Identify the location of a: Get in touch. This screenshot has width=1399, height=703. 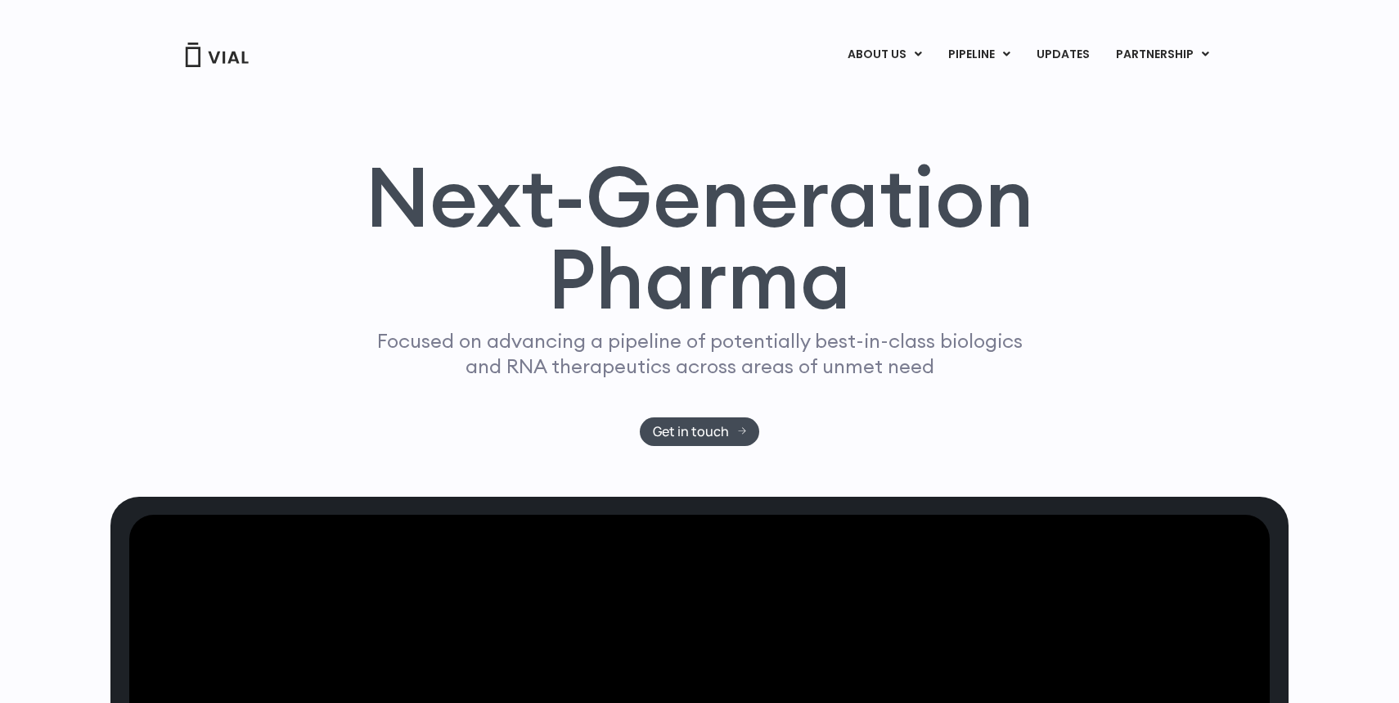
(700, 431).